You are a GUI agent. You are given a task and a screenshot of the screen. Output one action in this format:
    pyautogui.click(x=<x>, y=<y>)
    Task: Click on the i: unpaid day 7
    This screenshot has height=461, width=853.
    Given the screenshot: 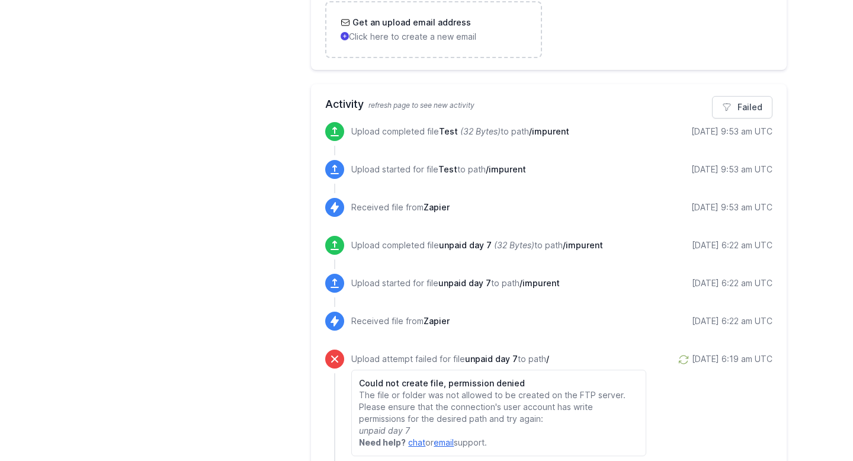 What is the action you would take?
    pyautogui.click(x=384, y=430)
    